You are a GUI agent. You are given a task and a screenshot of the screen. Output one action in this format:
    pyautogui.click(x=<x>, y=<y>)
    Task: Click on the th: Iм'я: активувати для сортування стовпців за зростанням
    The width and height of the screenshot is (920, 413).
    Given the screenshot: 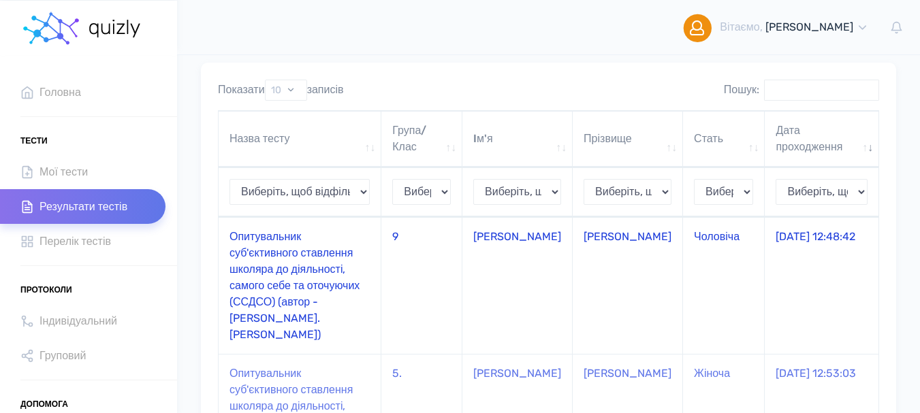 What is the action you would take?
    pyautogui.click(x=518, y=139)
    